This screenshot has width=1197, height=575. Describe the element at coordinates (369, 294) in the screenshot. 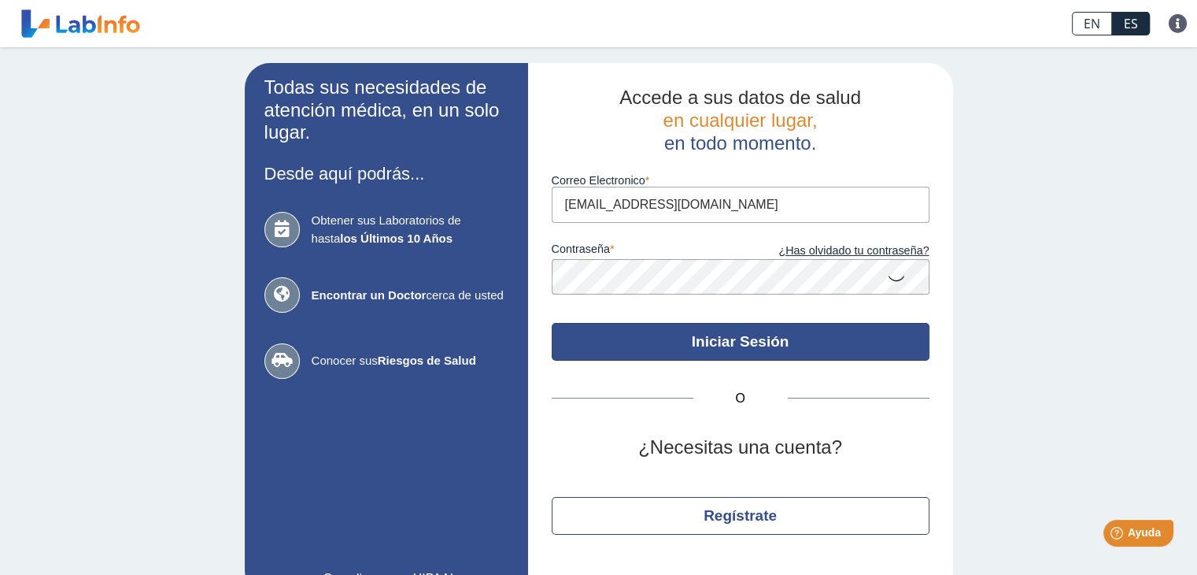

I see `b: Encontrar un Doctor` at that location.